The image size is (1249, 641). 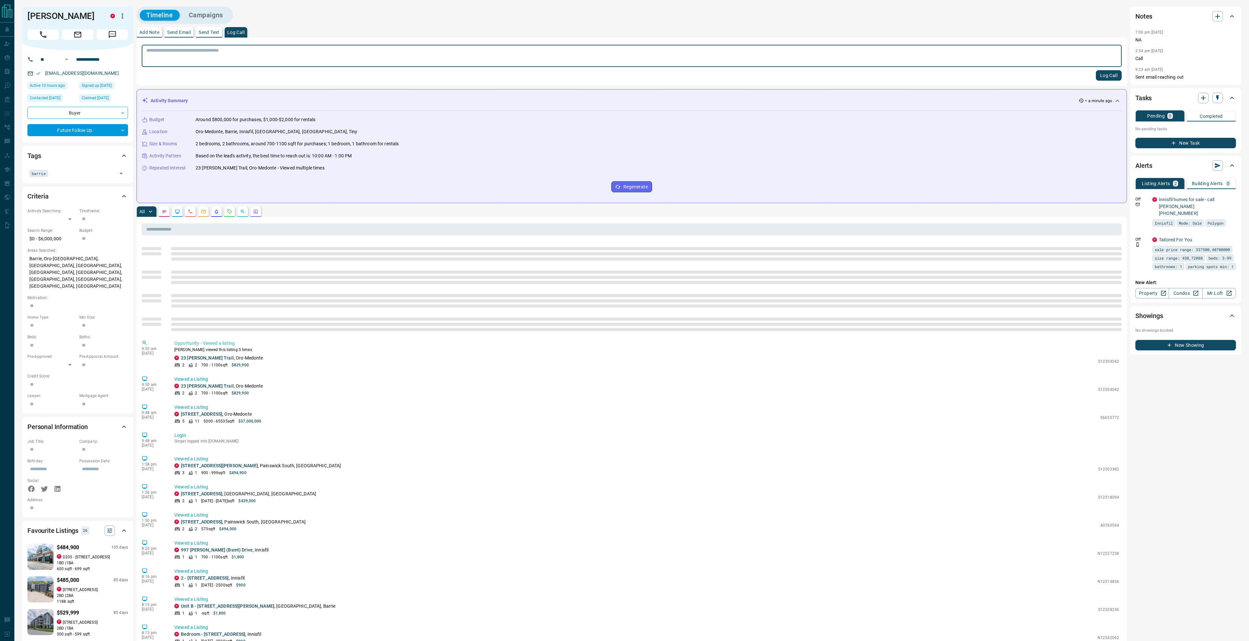 I want to click on p: 2 bedrooms, 2 bathrooms, around 700-1100 sqft for purchases; 1 bedroom, 1 bathroom for rentals, so click(x=297, y=144).